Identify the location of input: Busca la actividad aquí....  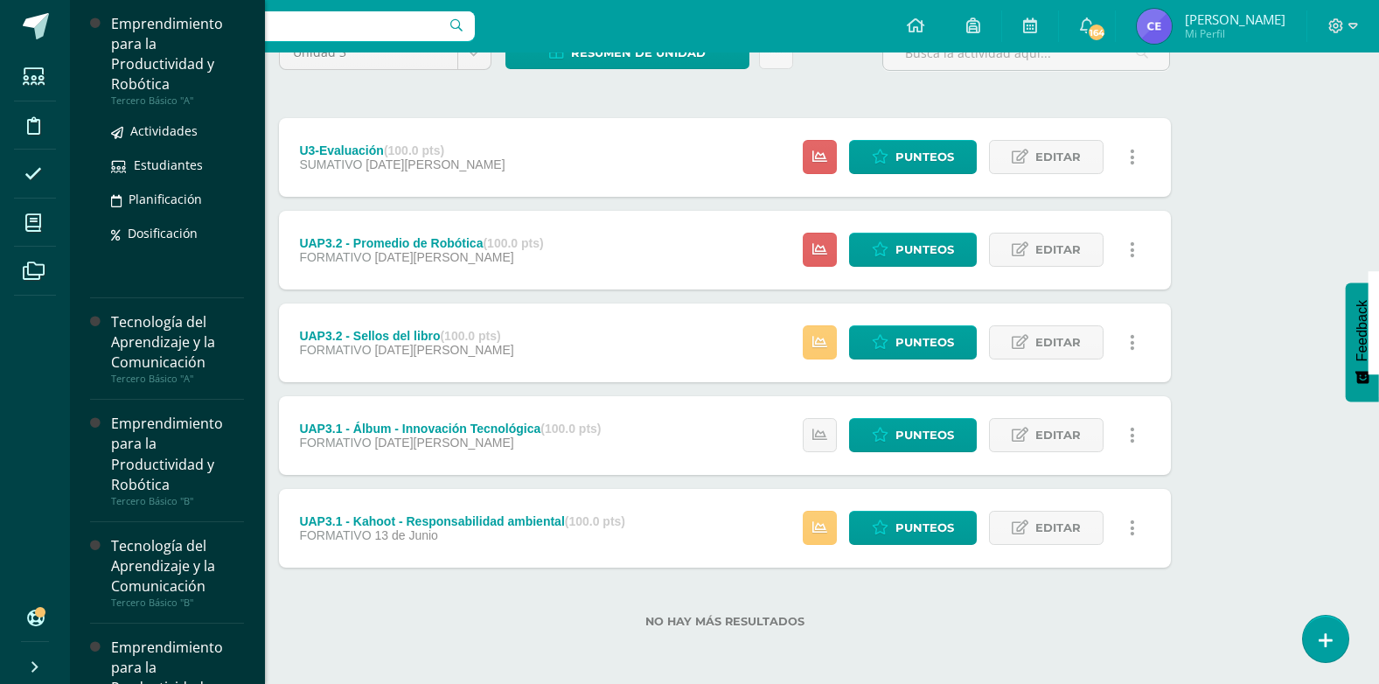
(1026, 52).